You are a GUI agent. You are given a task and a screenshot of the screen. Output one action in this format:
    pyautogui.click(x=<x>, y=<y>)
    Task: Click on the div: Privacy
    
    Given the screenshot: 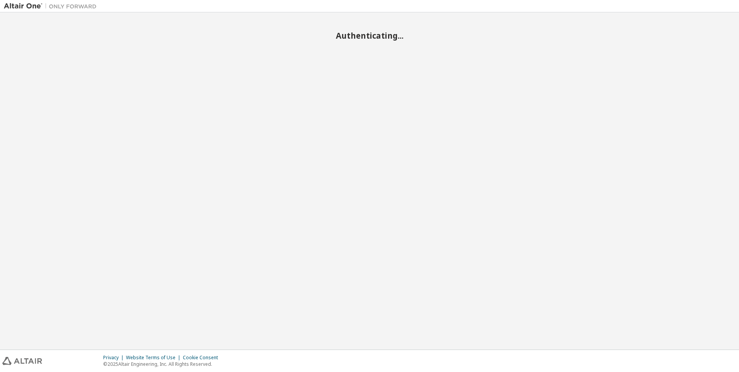 What is the action you would take?
    pyautogui.click(x=114, y=358)
    